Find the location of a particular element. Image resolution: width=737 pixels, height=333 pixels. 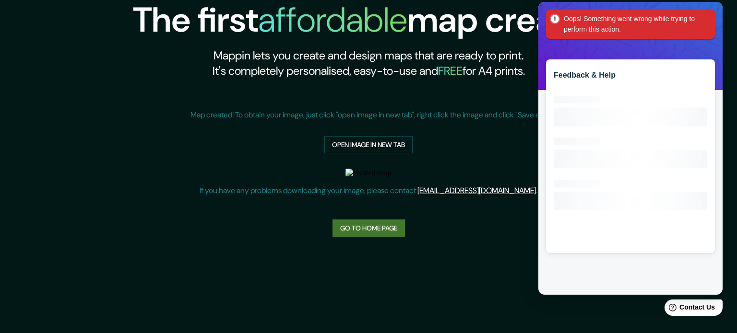

a: Go to home page is located at coordinates (368, 228).